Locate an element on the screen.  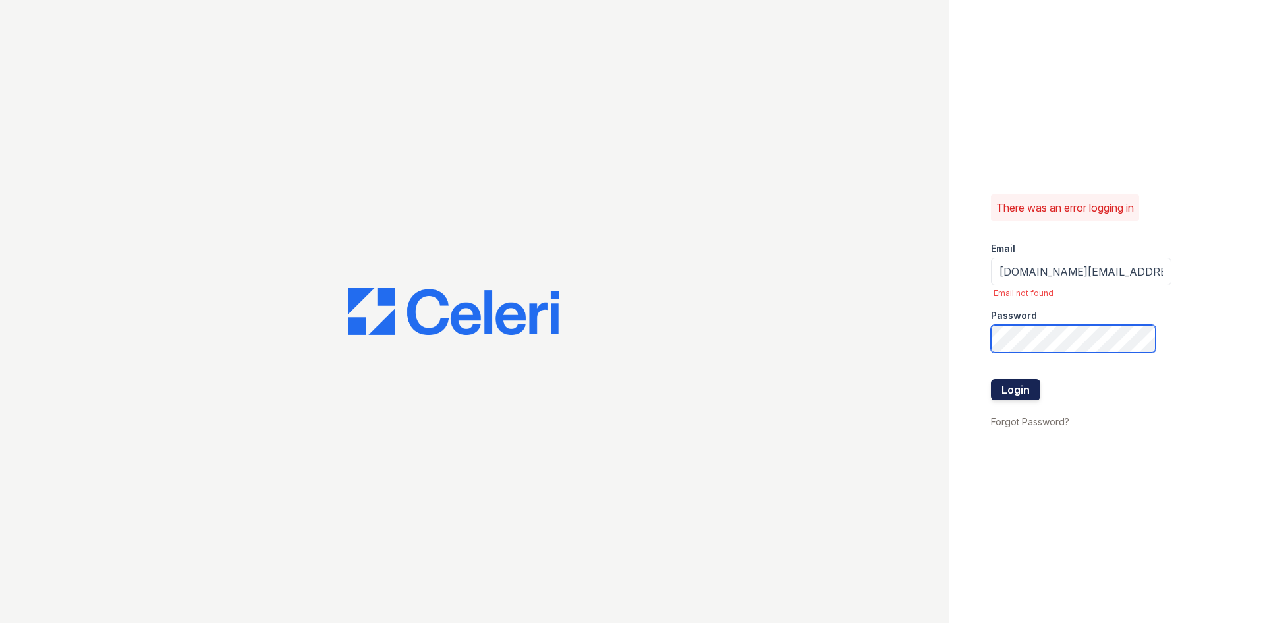
button: Login is located at coordinates (1016, 389).